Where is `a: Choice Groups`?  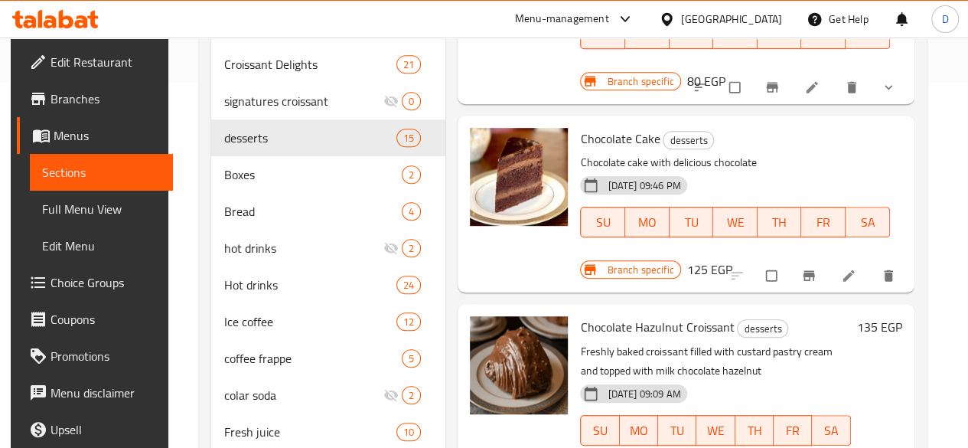
a: Choice Groups is located at coordinates (94, 282).